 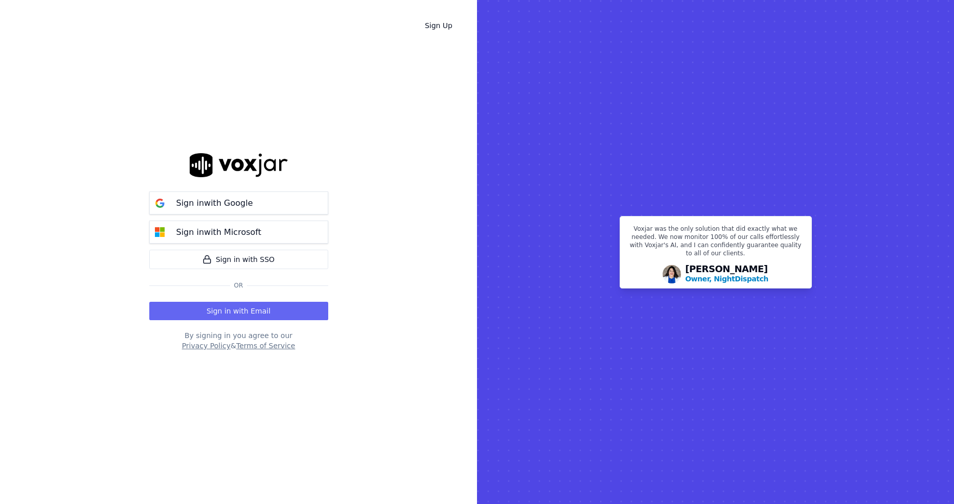 I want to click on img: logo, so click(x=239, y=165).